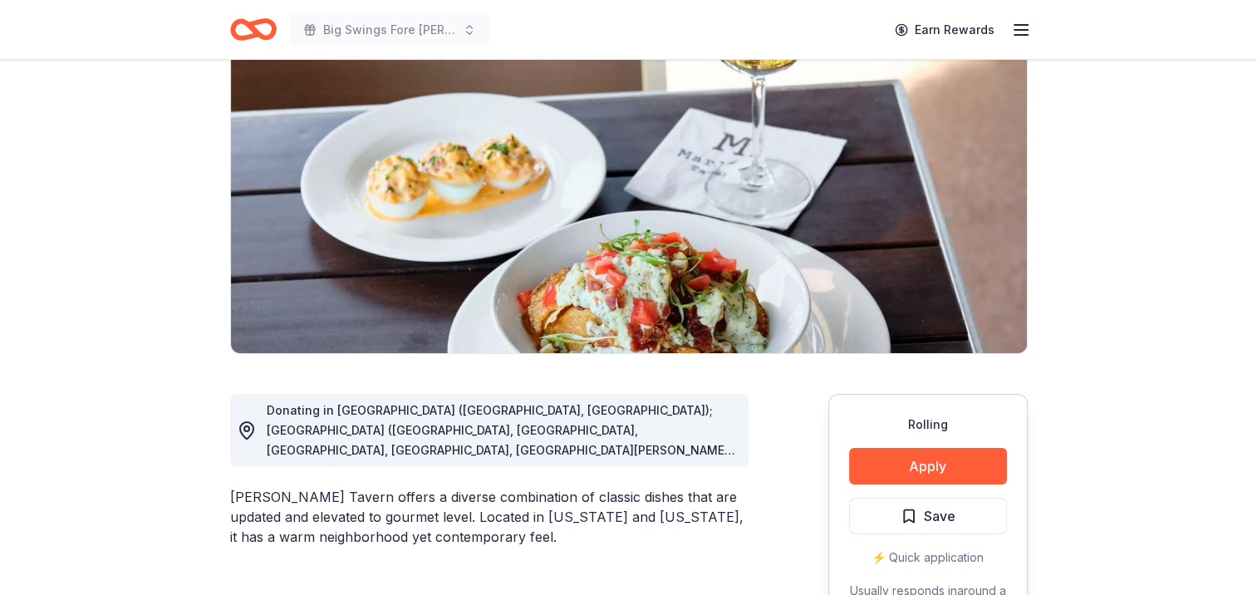 This screenshot has width=1257, height=595. I want to click on div: ⚡️ Quick application, so click(928, 557).